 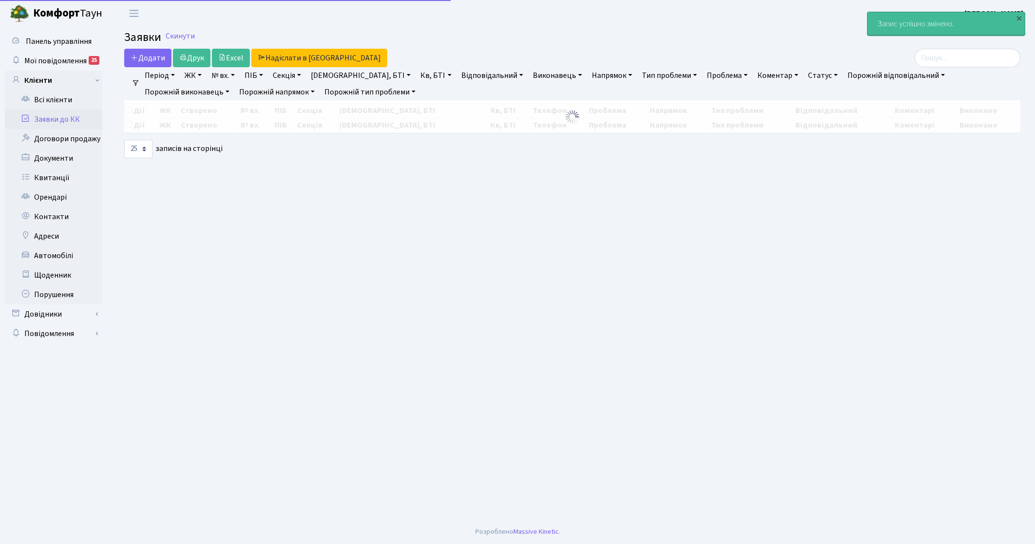 What do you see at coordinates (160, 75) in the screenshot?
I see `a: Період` at bounding box center [160, 75].